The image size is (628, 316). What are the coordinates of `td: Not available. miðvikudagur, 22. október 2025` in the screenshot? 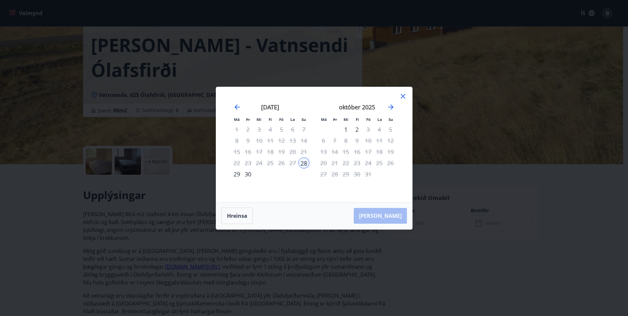 It's located at (346, 163).